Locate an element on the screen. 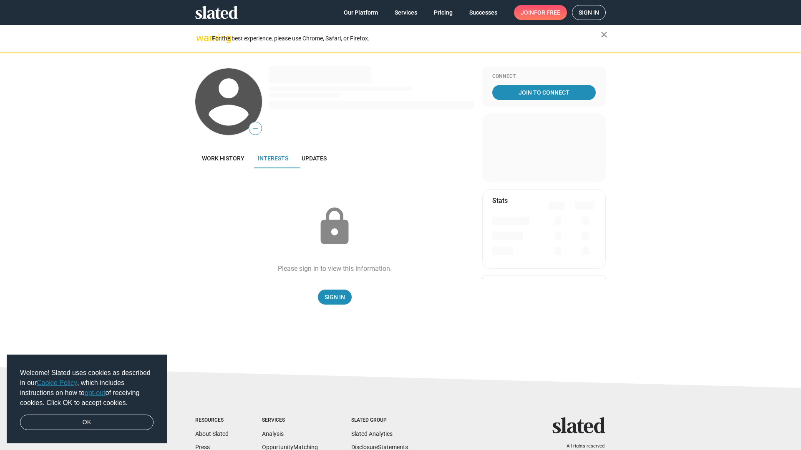 This screenshot has height=450, width=801. div: Connect is located at coordinates (544, 77).